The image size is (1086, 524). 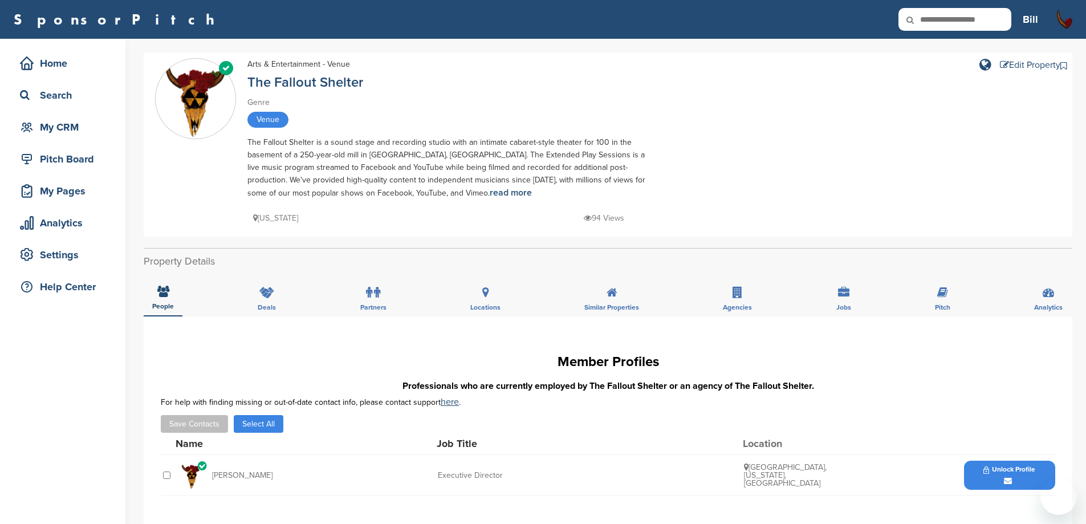 What do you see at coordinates (66, 127) in the screenshot?
I see `div: My CRM` at bounding box center [66, 127].